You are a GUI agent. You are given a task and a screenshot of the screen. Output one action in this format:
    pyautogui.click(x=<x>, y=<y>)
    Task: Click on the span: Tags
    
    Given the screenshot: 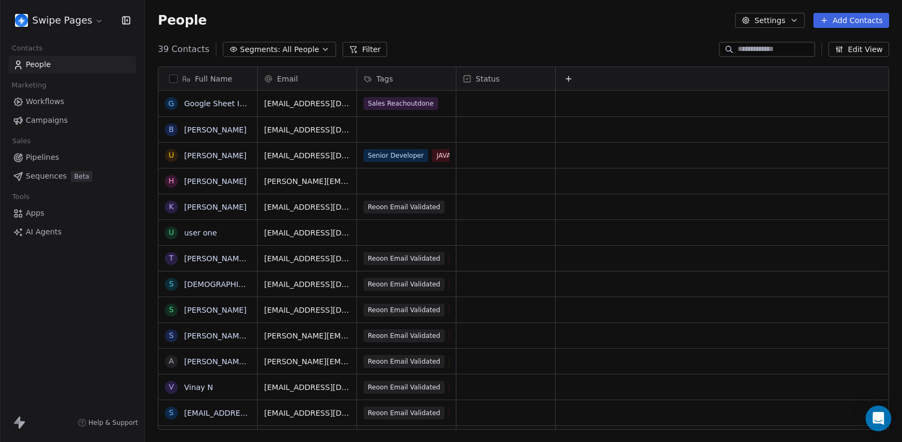 What is the action you would take?
    pyautogui.click(x=384, y=79)
    